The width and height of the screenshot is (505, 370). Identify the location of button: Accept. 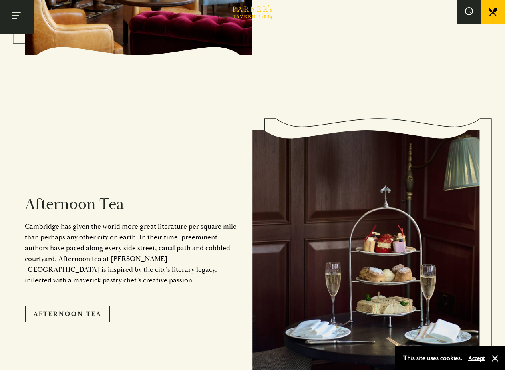
(476, 358).